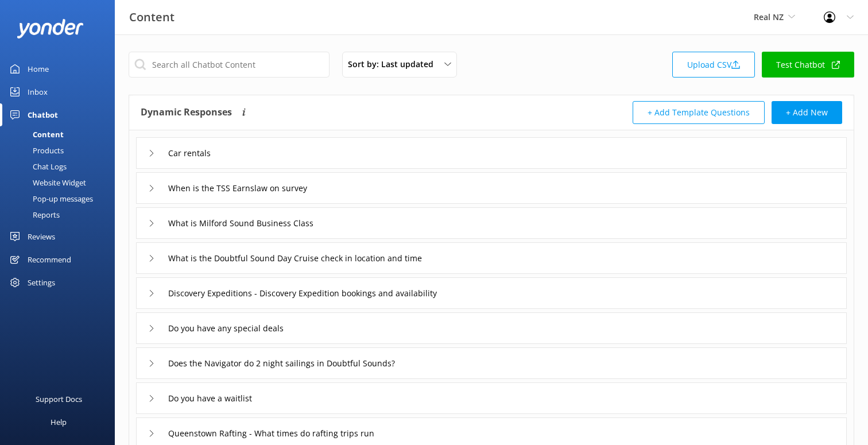 The width and height of the screenshot is (868, 445). Describe the element at coordinates (807, 113) in the screenshot. I see `button: + Add New` at that location.